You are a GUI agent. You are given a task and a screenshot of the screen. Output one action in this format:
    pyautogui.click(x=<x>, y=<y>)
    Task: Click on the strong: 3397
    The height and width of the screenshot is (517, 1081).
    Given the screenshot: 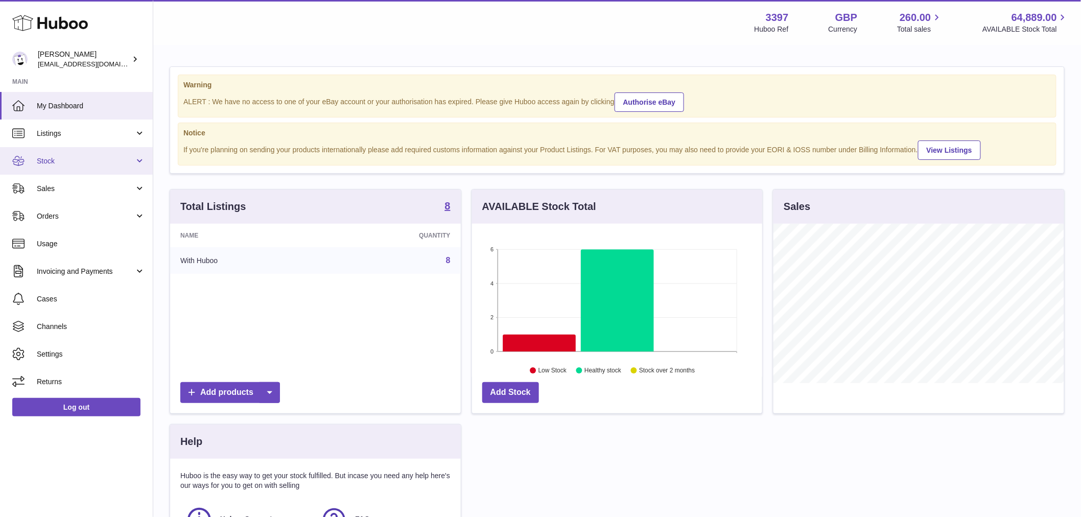 What is the action you would take?
    pyautogui.click(x=777, y=17)
    